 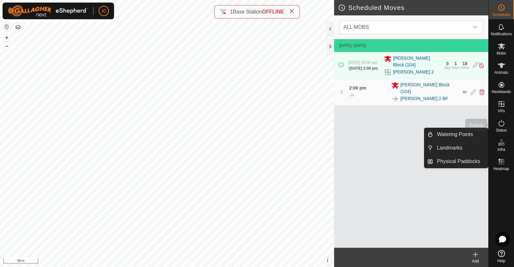 I want to click on button: Map Layers, so click(x=18, y=27).